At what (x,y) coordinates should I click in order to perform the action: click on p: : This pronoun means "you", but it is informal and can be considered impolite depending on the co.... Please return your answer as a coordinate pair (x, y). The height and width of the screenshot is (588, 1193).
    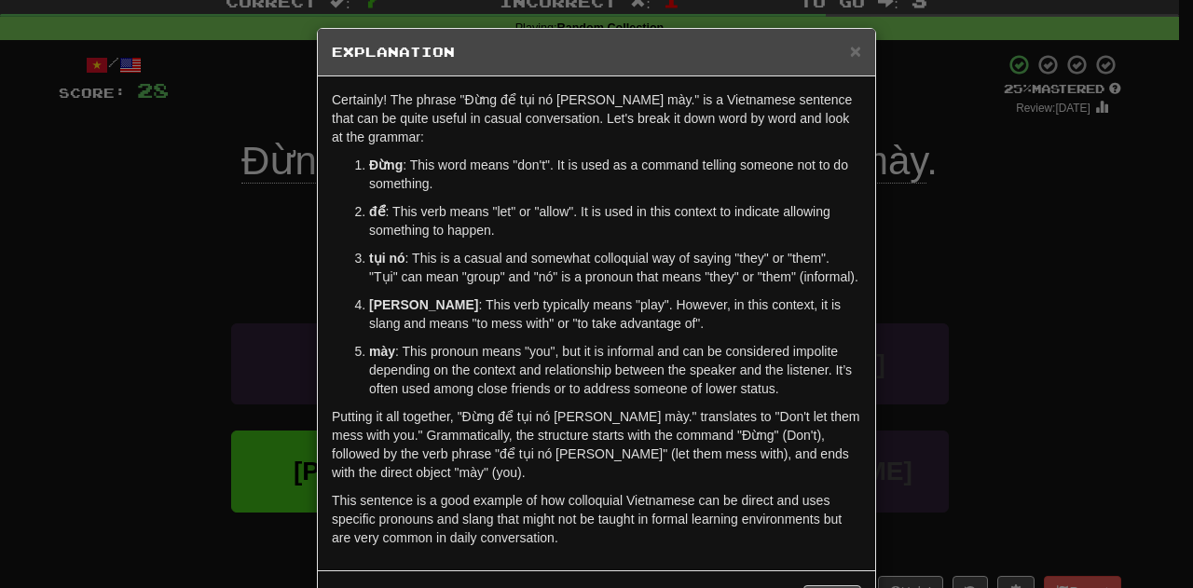
    Looking at the image, I should click on (615, 370).